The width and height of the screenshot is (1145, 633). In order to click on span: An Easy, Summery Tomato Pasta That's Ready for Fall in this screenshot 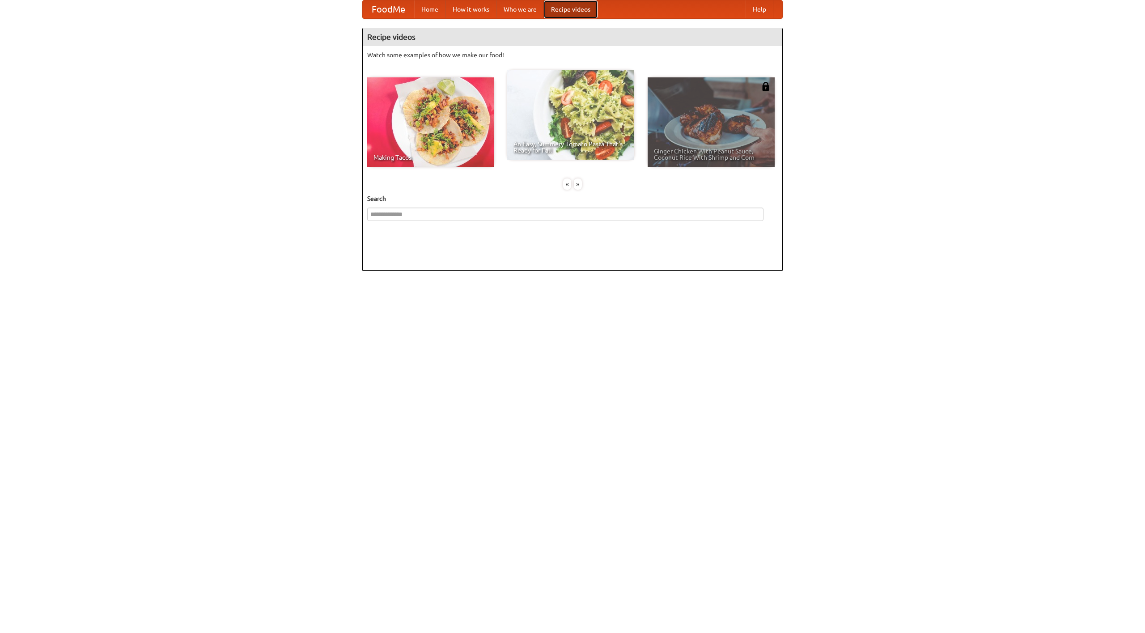, I will do `click(571, 147)`.